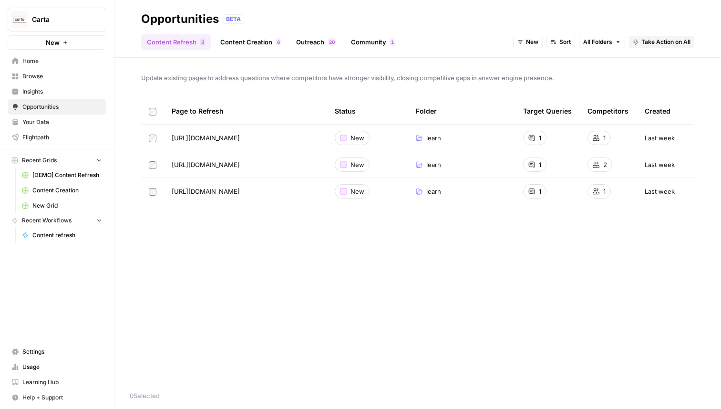 The width and height of the screenshot is (721, 409). Describe the element at coordinates (316, 42) in the screenshot. I see `a: Outreach20` at that location.